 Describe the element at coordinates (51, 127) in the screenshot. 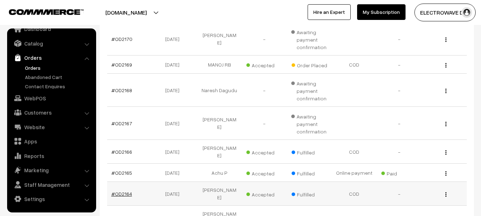

I see `a: Website` at that location.